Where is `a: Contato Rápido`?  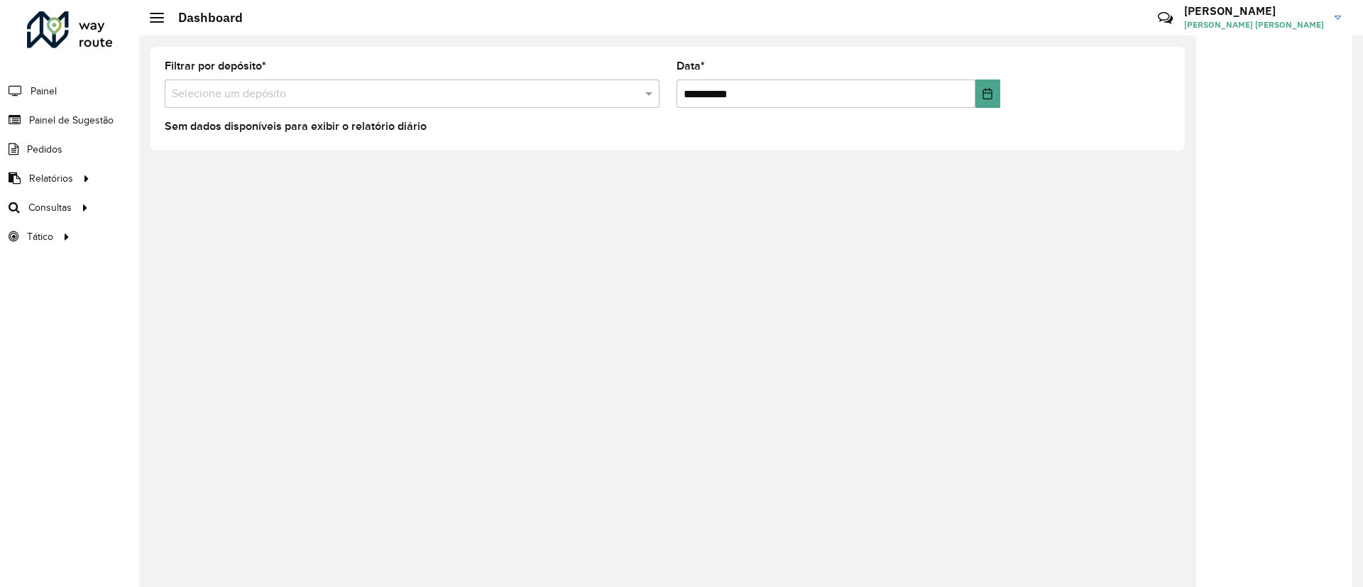
a: Contato Rápido is located at coordinates (1165, 18).